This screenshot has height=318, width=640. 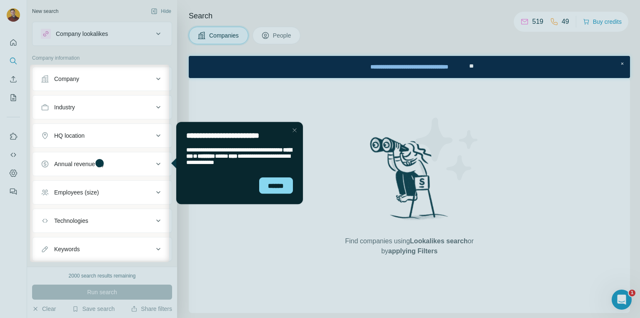 I want to click on div: Technologies, so click(x=71, y=221).